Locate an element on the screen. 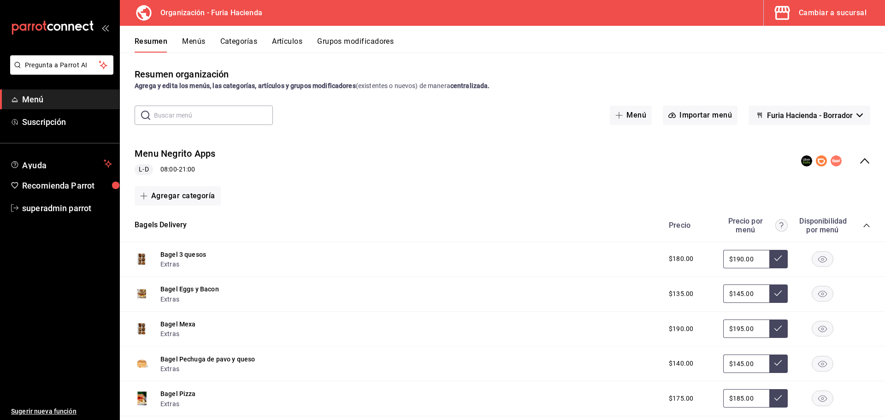  button: Menu Negrito Apps is located at coordinates (175, 154).